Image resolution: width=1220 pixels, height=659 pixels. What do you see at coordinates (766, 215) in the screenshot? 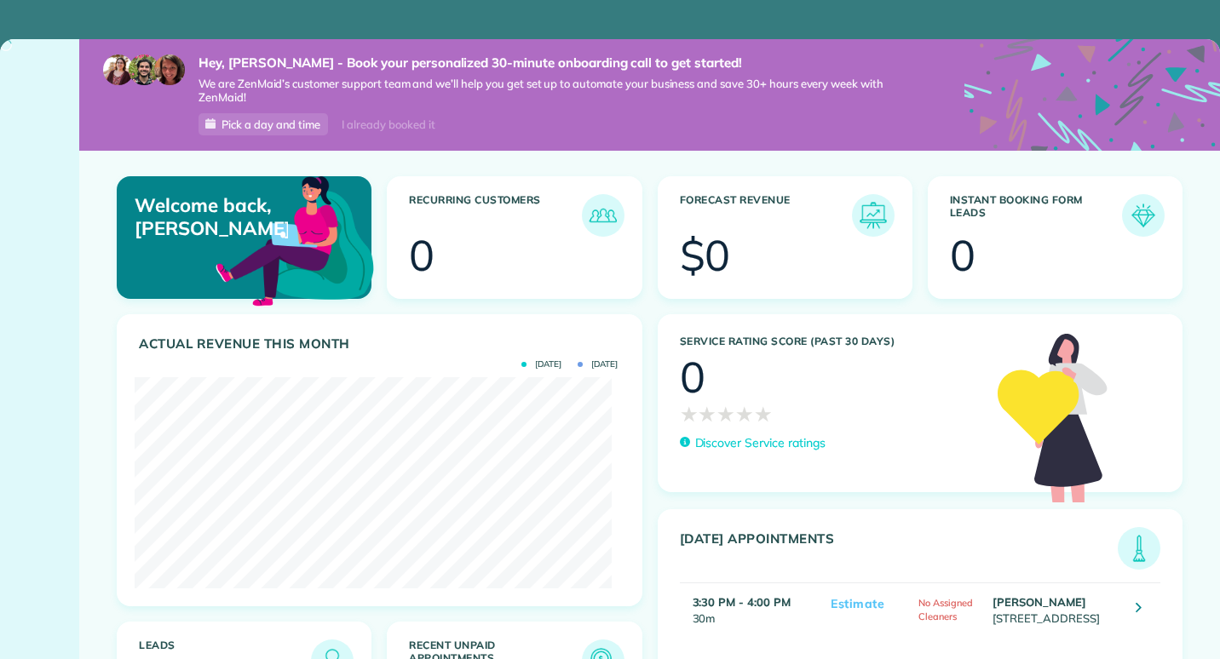
I see `h3: Forecast Revenue` at bounding box center [766, 215].